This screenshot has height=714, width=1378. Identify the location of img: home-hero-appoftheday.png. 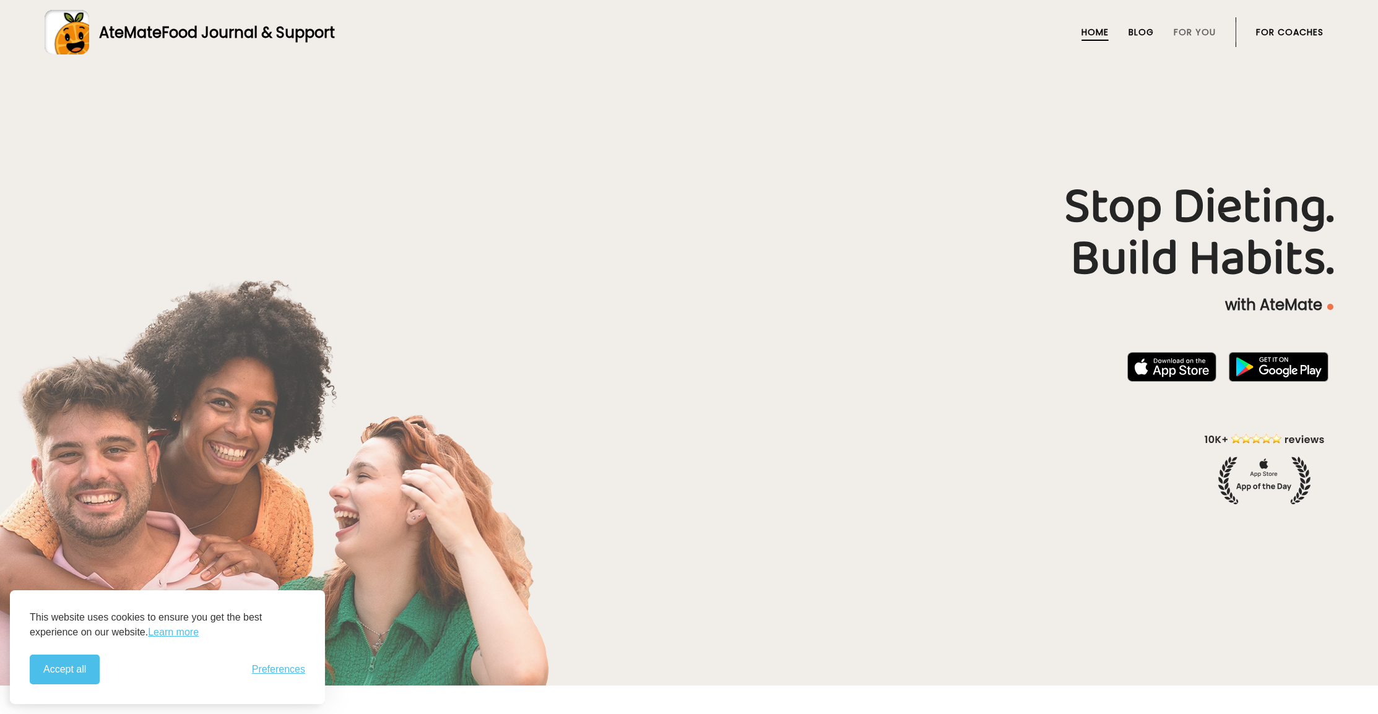
(1264, 468).